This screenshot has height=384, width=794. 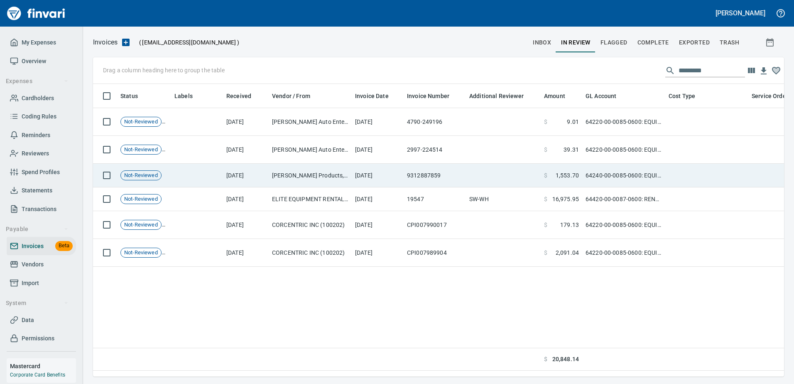 What do you see at coordinates (34, 61) in the screenshot?
I see `span: Overview` at bounding box center [34, 61].